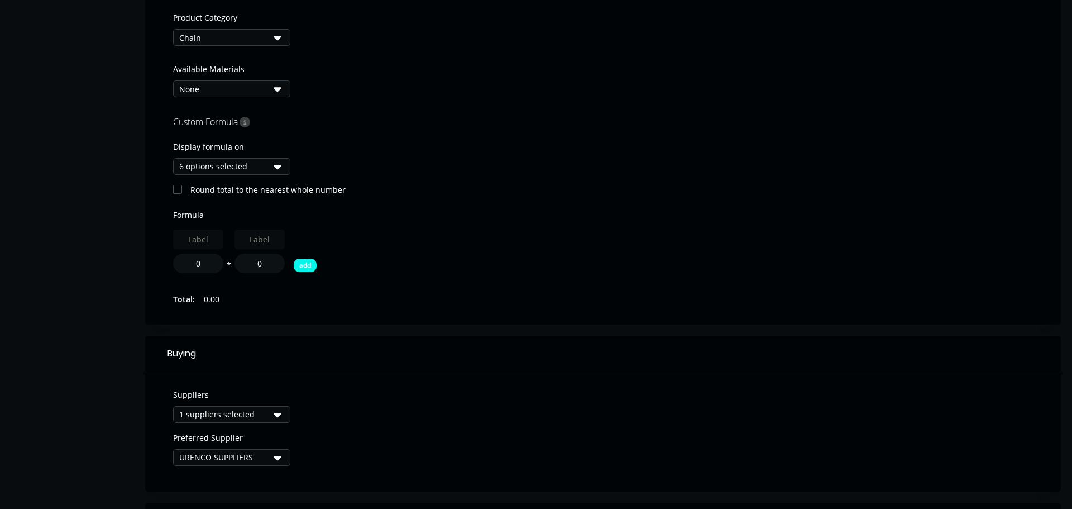 The image size is (1072, 509). Describe the element at coordinates (603, 122) in the screenshot. I see `div: Custom Formula` at that location.